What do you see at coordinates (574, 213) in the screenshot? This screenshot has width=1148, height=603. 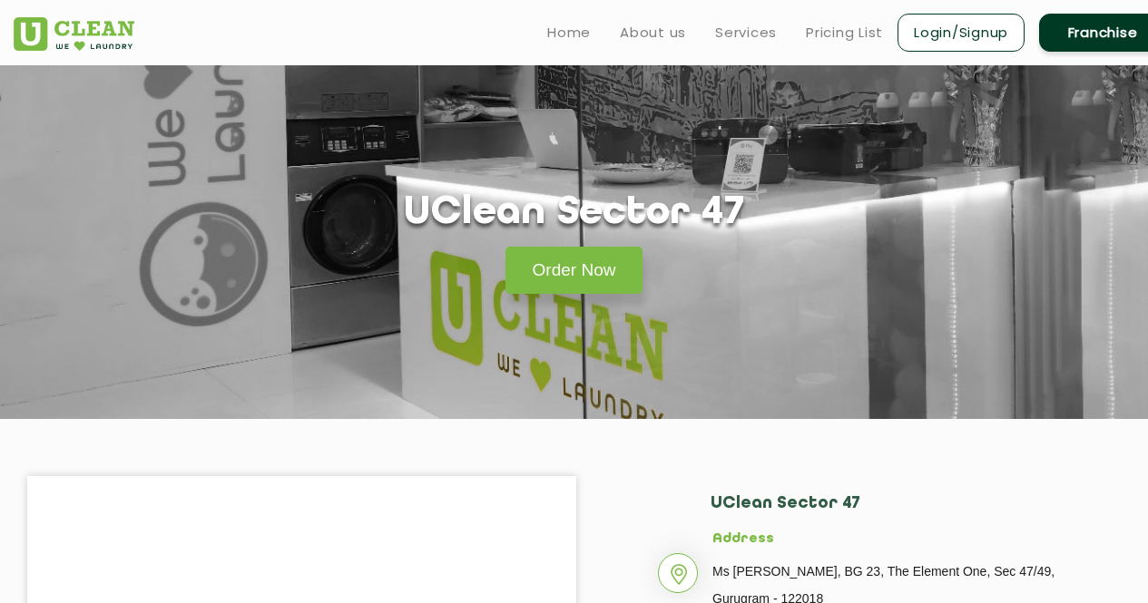 I see `h1: UClean Sector 47` at bounding box center [574, 213].